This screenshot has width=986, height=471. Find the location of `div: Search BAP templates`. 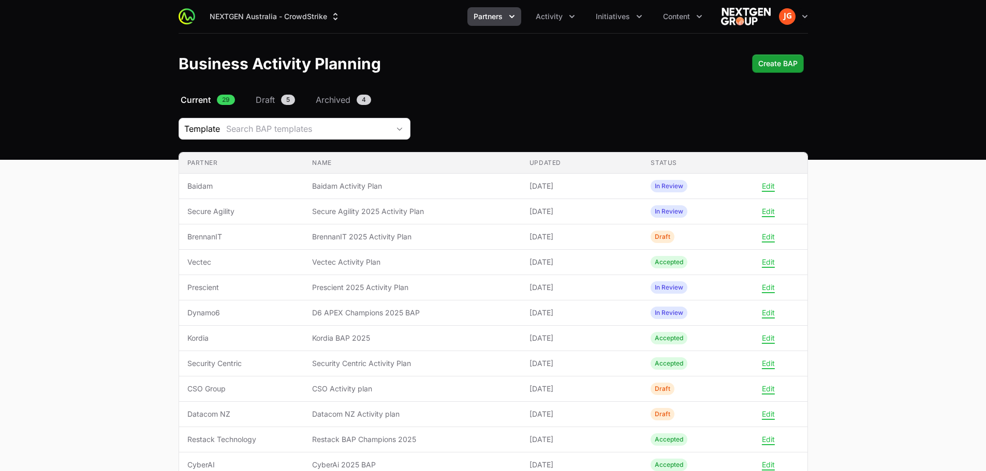

div: Search BAP templates is located at coordinates (307, 129).